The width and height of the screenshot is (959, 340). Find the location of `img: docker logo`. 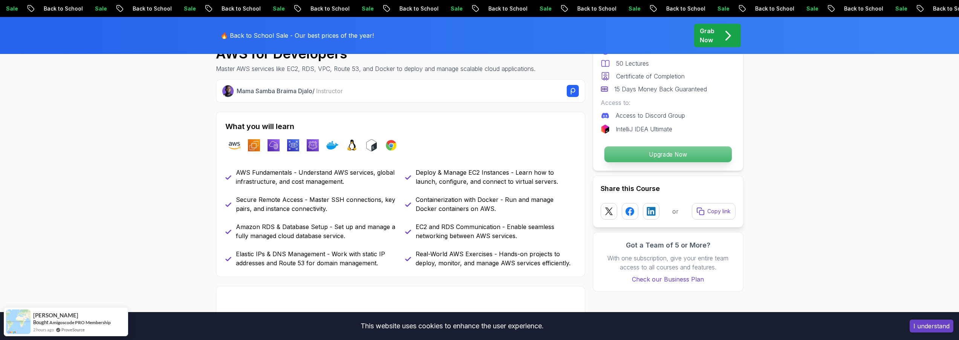

img: docker logo is located at coordinates (332, 145).